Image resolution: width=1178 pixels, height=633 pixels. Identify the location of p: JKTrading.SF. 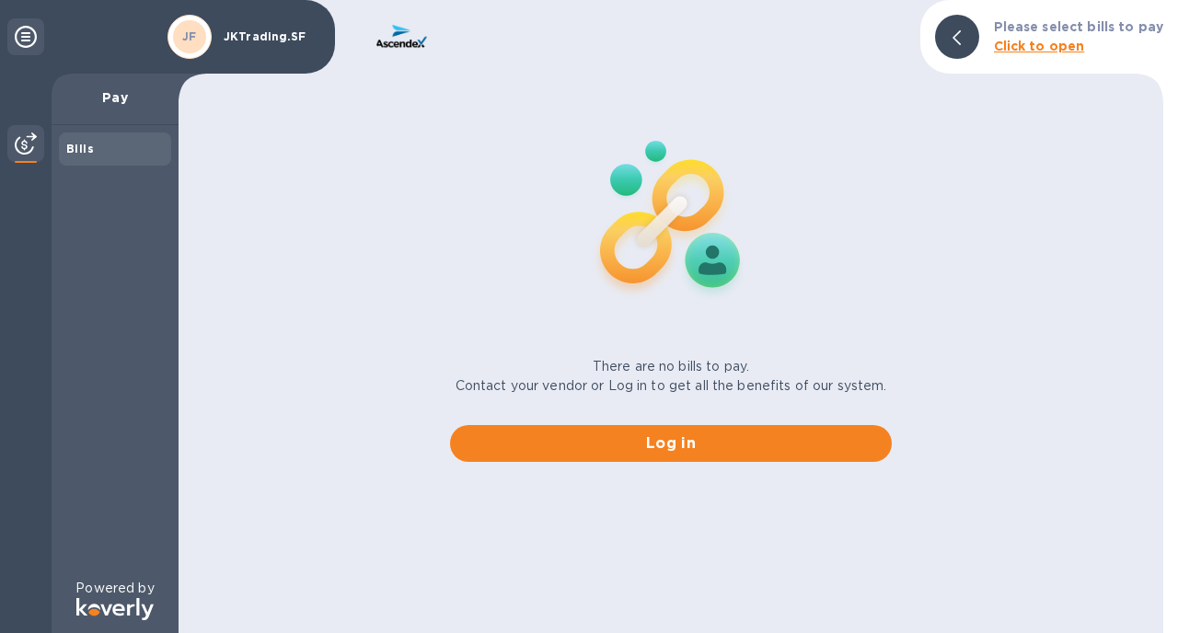
(270, 37).